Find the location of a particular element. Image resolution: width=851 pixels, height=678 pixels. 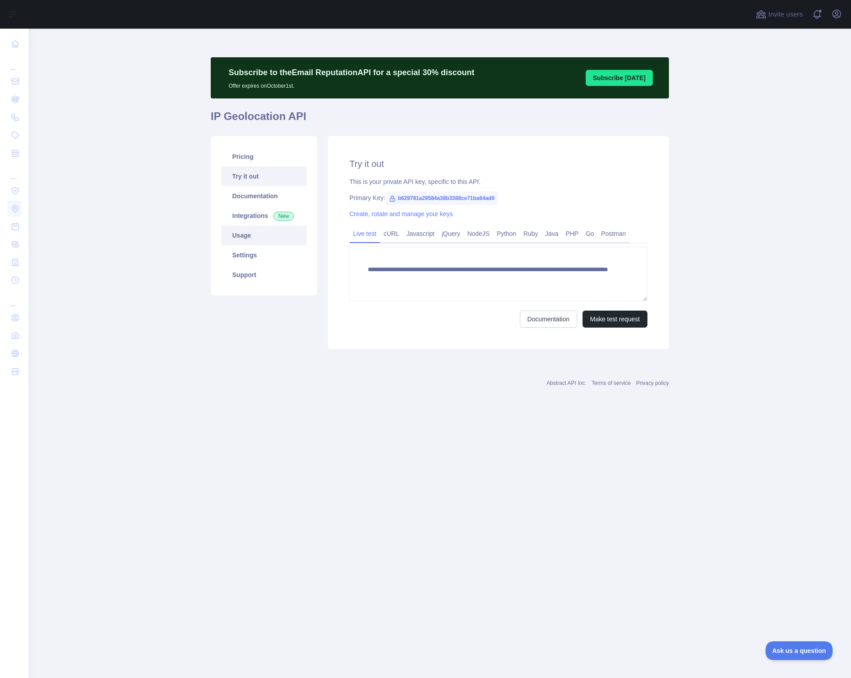

a: Python is located at coordinates (506, 233).